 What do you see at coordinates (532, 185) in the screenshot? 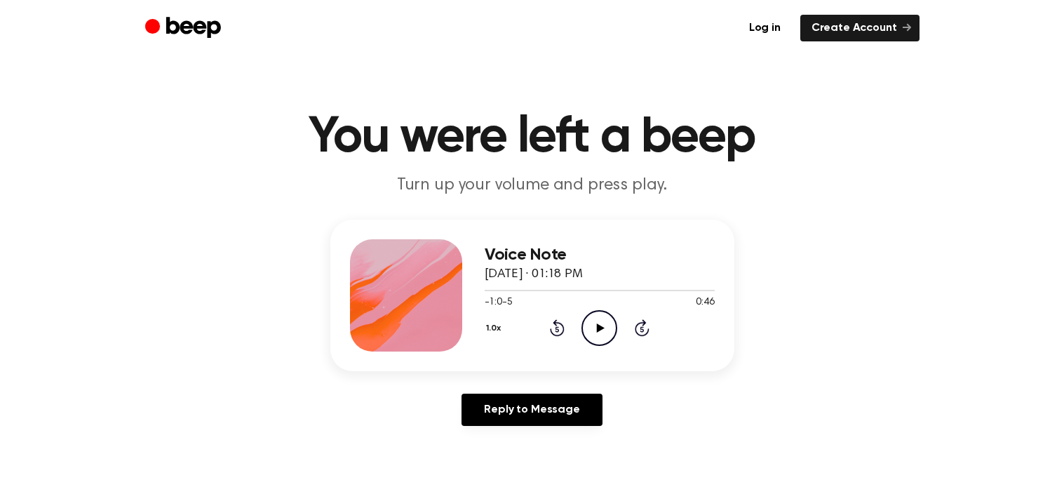
I see `p: Turn up your volume and press play.` at bounding box center [532, 185].